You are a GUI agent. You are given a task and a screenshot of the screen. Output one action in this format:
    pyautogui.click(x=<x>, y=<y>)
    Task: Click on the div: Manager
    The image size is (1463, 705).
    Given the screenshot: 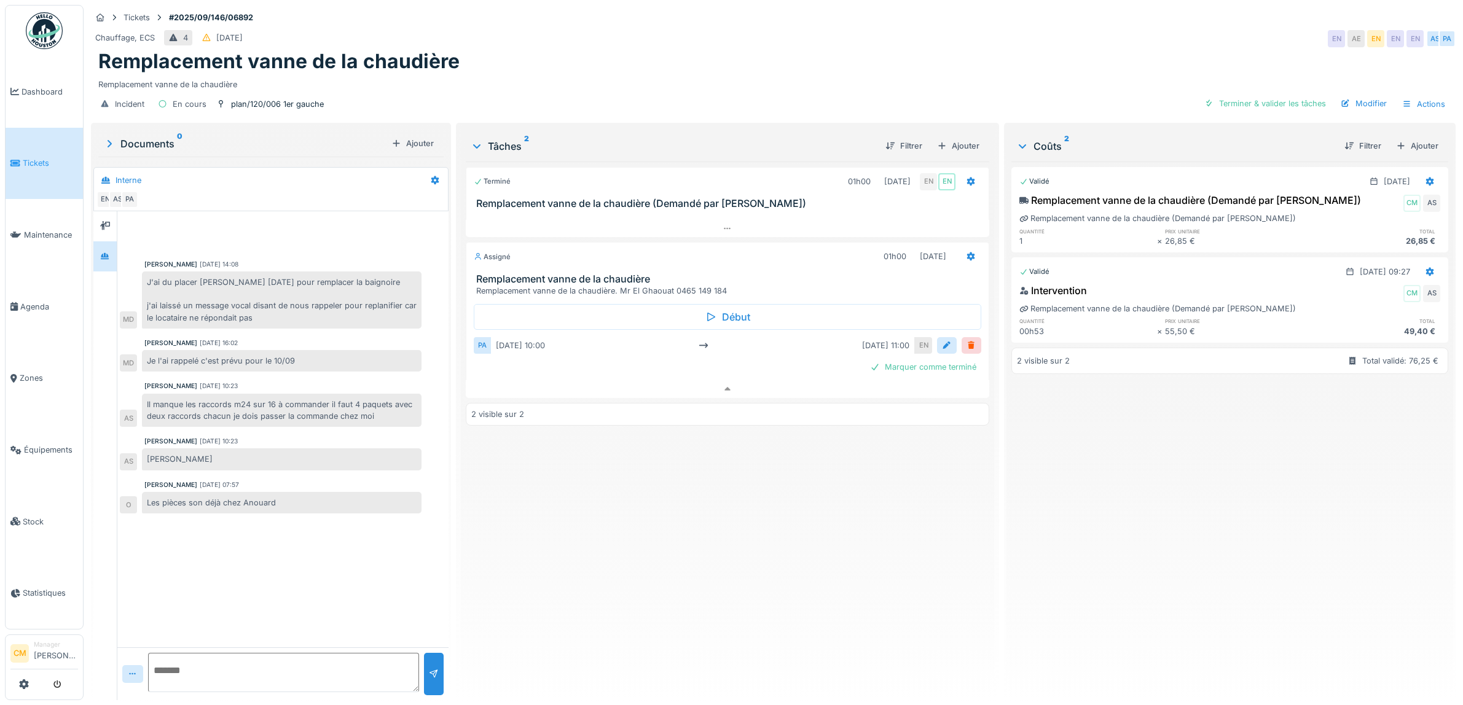 What is the action you would take?
    pyautogui.click(x=56, y=645)
    